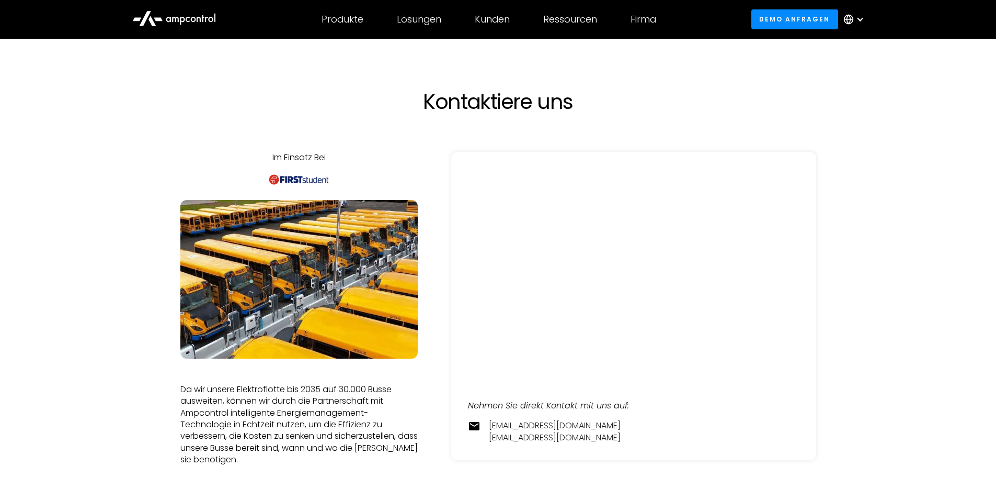 Image resolution: width=996 pixels, height=477 pixels. What do you see at coordinates (795, 19) in the screenshot?
I see `a: Demo anfragen` at bounding box center [795, 19].